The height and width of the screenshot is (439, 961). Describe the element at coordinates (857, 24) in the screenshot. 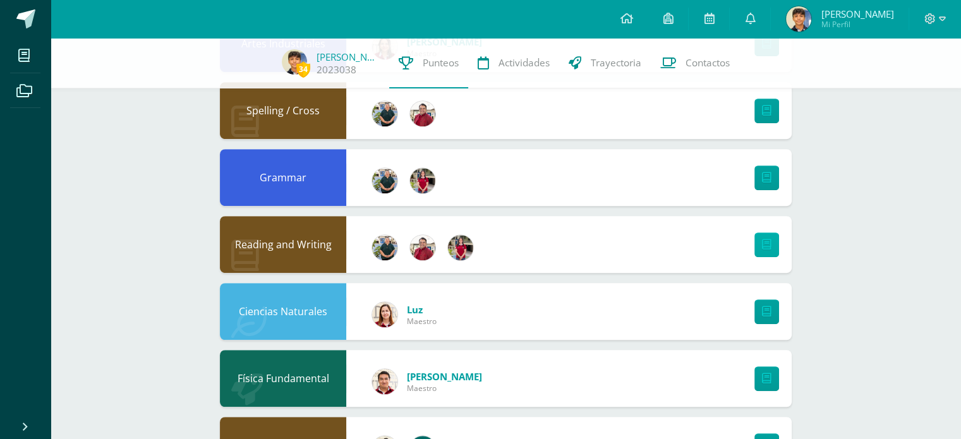

I see `span: Mi Perfil` at that location.